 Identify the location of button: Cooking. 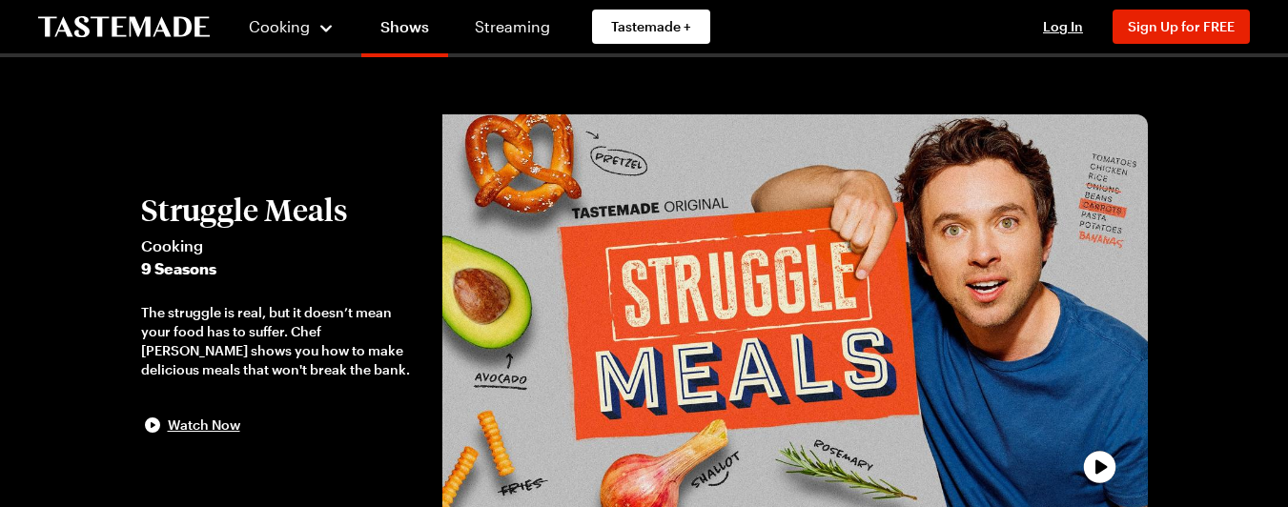
(291, 27).